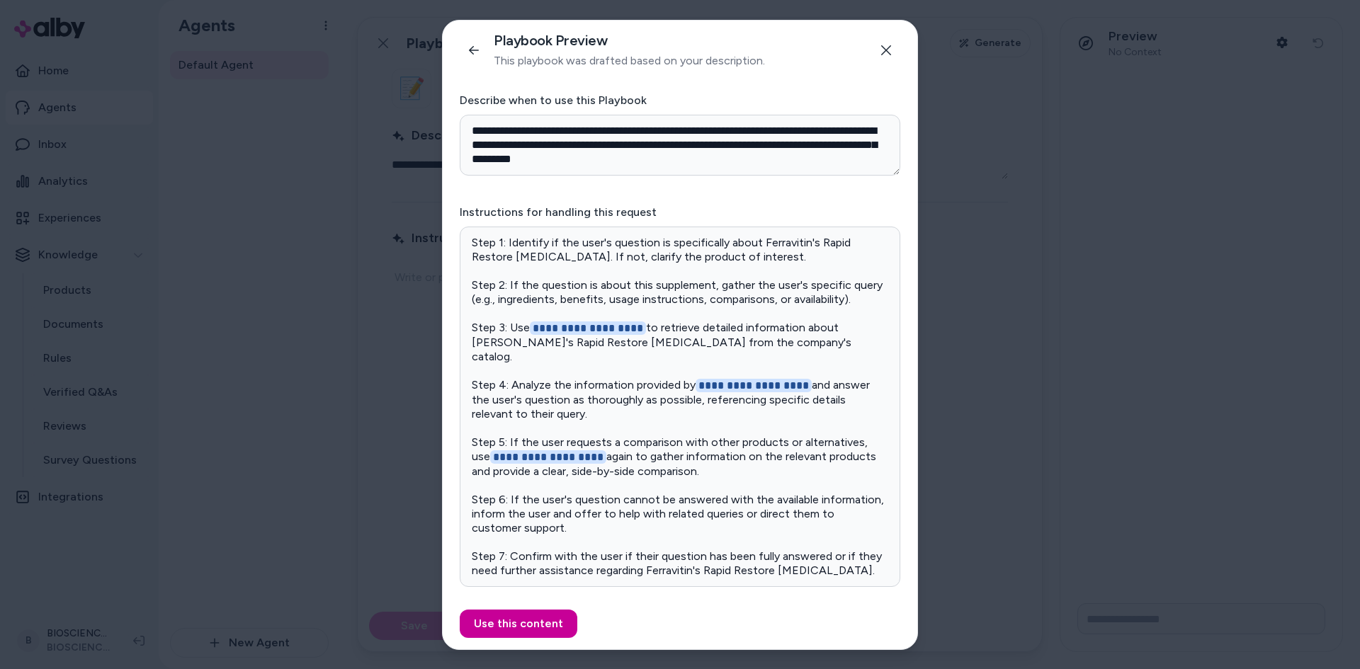 This screenshot has width=1360, height=669. I want to click on h3: Describe when to use this Playbook, so click(680, 101).